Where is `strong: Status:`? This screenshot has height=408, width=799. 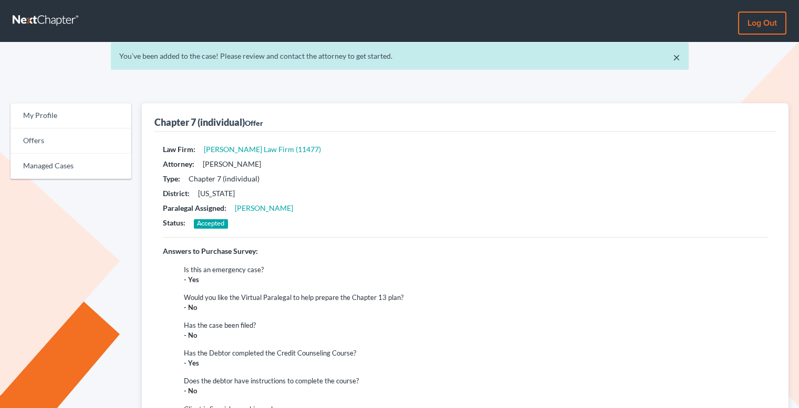
strong: Status: is located at coordinates (174, 223).